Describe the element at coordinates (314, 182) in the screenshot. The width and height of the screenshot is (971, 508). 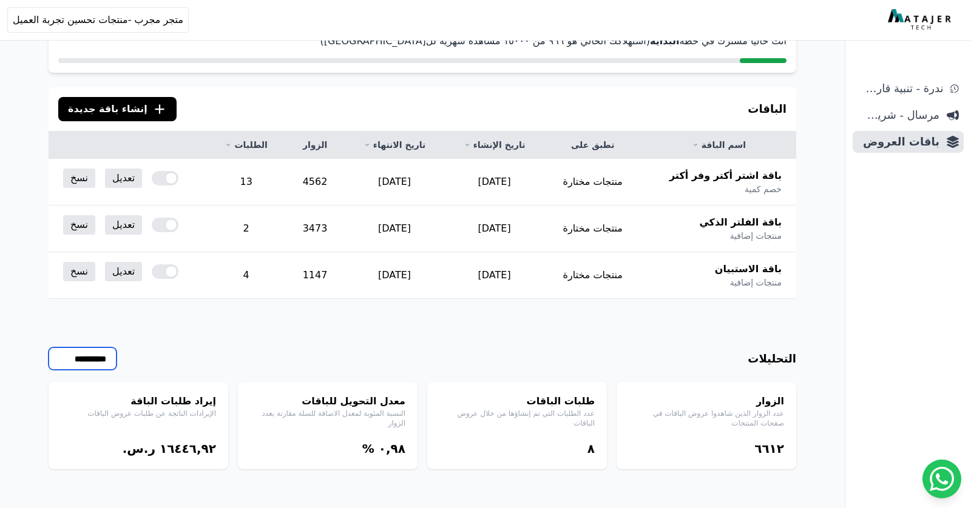
I see `td: 4562` at that location.